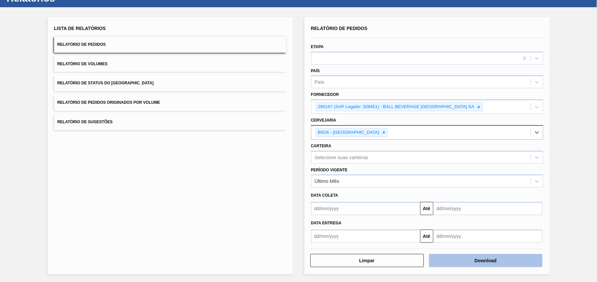 The height and width of the screenshot is (282, 597). What do you see at coordinates (85, 122) in the screenshot?
I see `span: Relatório de Sugestões` at bounding box center [85, 122].